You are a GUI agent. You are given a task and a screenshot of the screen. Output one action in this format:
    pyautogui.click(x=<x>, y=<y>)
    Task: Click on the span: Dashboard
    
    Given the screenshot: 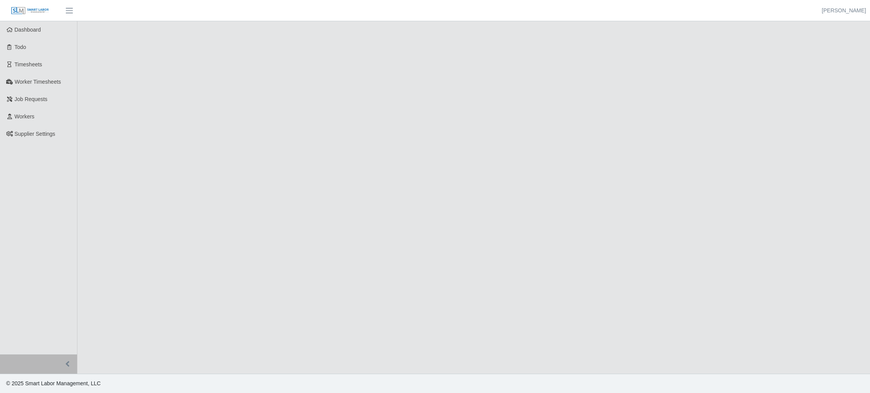 What is the action you would take?
    pyautogui.click(x=28, y=30)
    